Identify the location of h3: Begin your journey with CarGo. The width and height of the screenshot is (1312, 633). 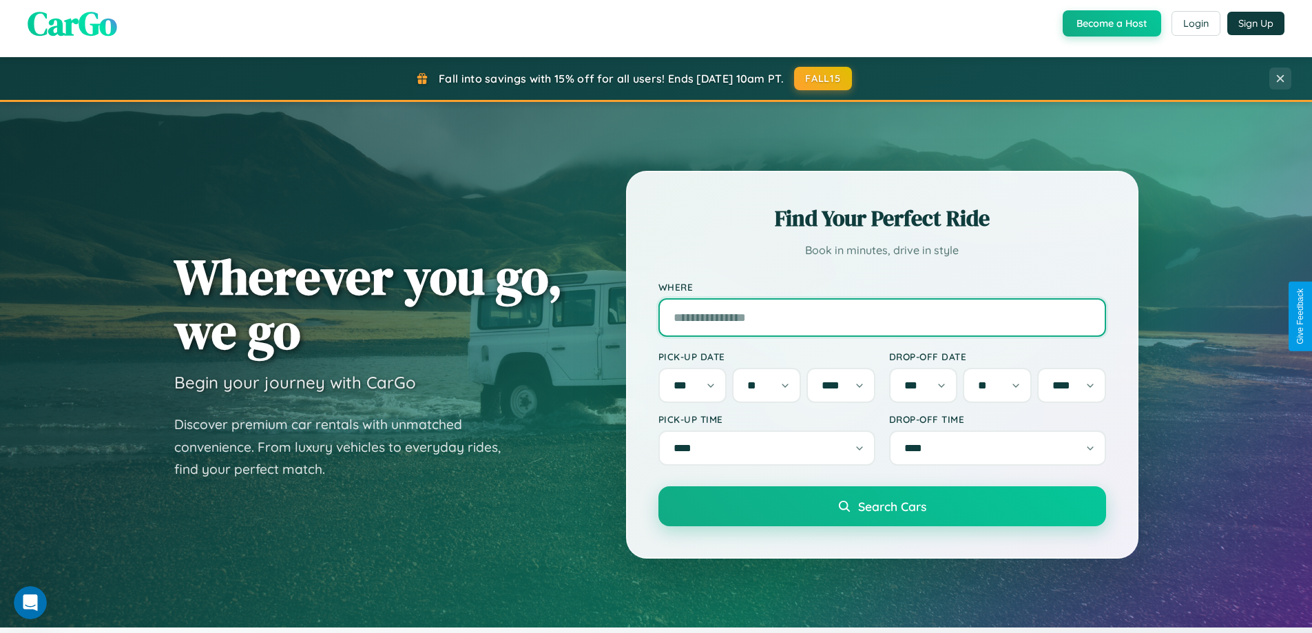
(295, 382).